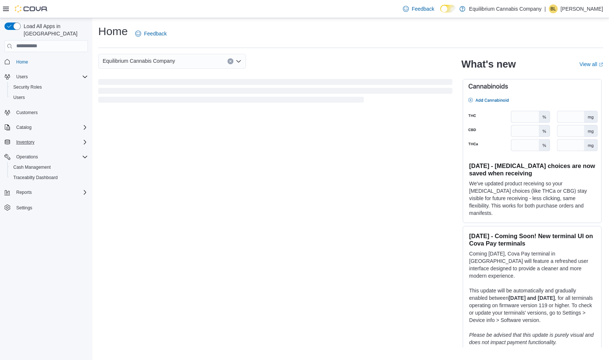 This screenshot has height=360, width=609. Describe the element at coordinates (49, 178) in the screenshot. I see `button: Traceabilty Dashboard` at that location.